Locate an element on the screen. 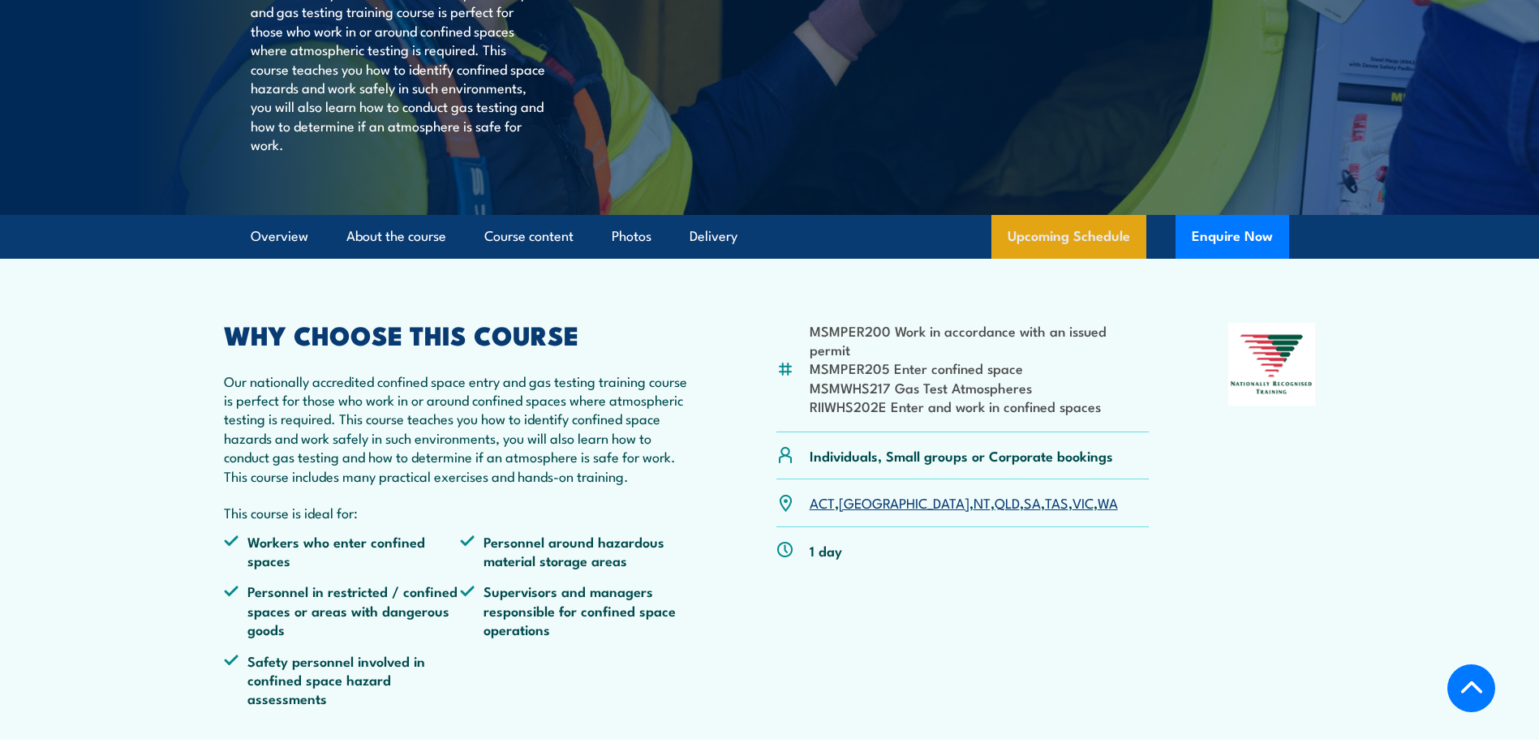 This screenshot has height=756, width=1539. li: RIIWHS202E Enter and work in confined spaces is located at coordinates (979, 406).